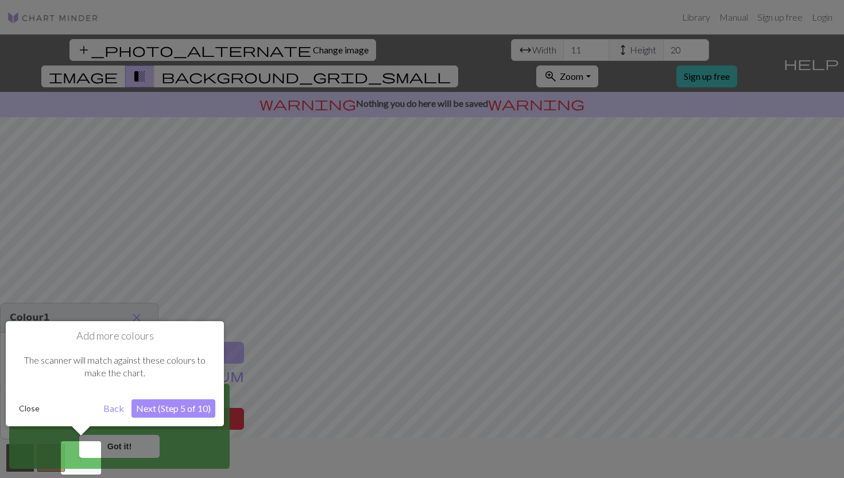  I want to click on div: Add more colours, so click(115, 373).